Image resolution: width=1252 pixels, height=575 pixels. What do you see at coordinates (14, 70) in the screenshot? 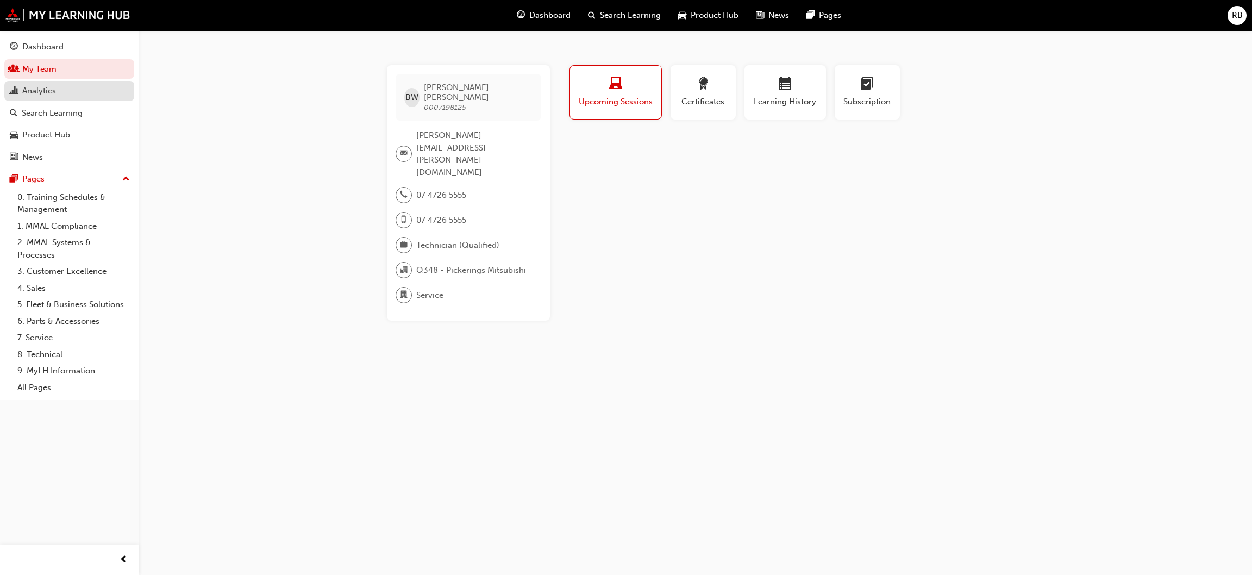
I see `span: people-icon` at bounding box center [14, 70].